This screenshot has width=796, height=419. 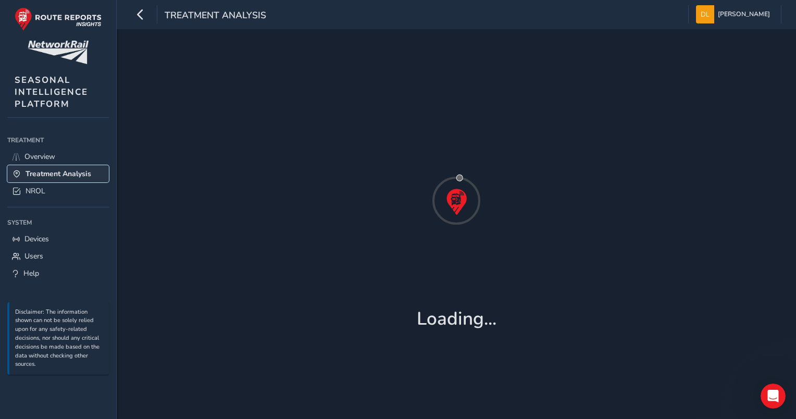 What do you see at coordinates (58, 52) in the screenshot?
I see `img: customer logo` at bounding box center [58, 52].